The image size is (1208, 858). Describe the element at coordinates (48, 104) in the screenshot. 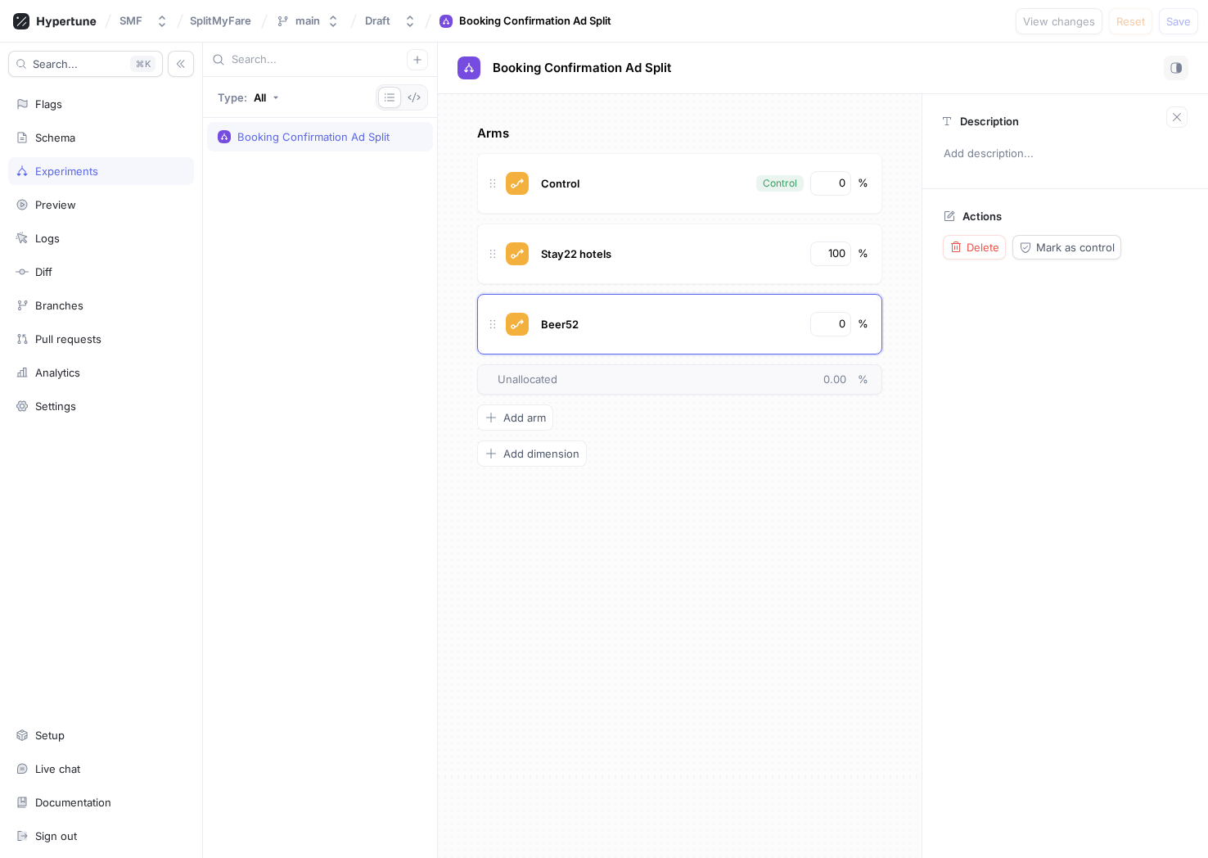

I see `div: Flags` at that location.